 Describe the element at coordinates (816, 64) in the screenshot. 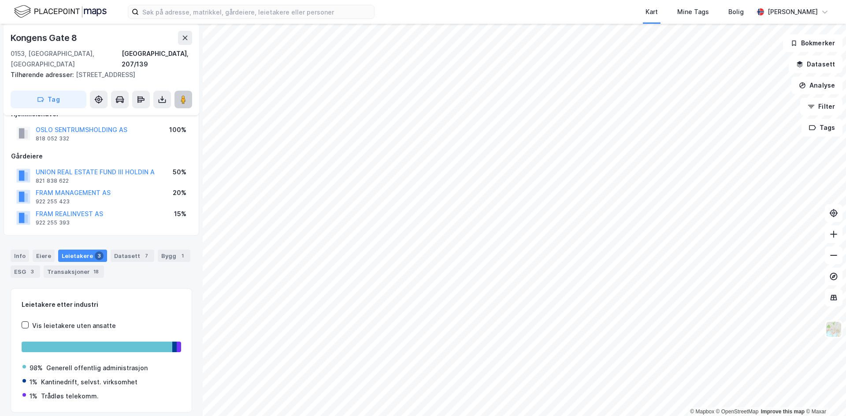

I see `button: Datasett` at that location.